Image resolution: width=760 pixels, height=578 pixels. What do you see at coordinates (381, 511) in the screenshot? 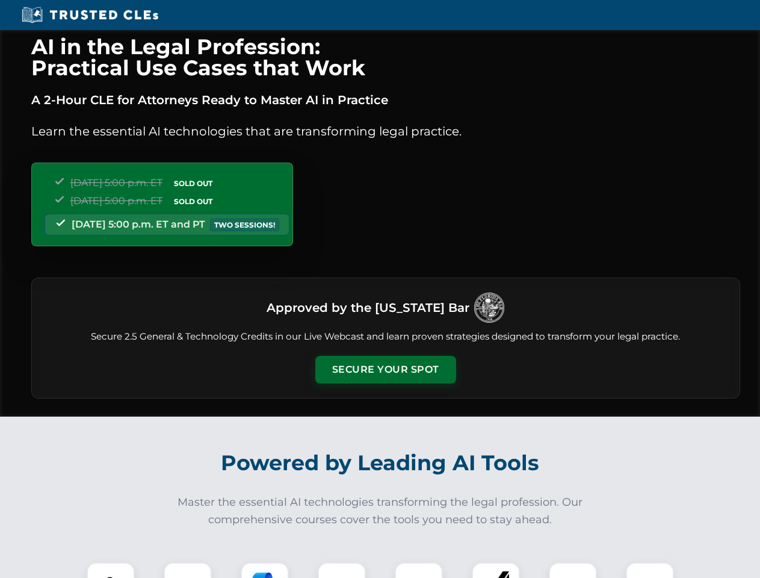
I see `p: Master the essential AI technologies transforming the legal profession. Our comprehensive courses...` at bounding box center [381, 511].